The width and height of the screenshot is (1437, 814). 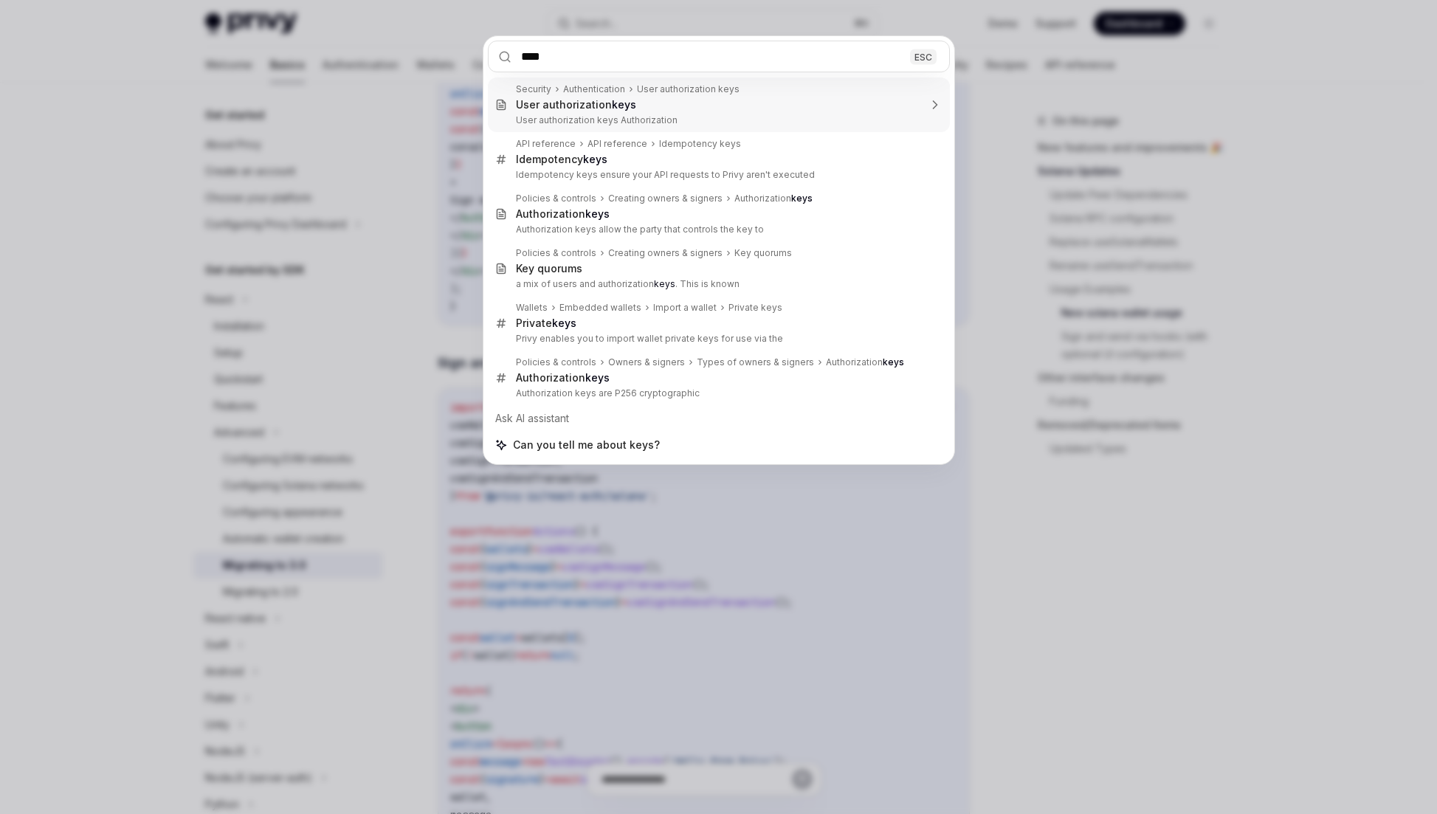 What do you see at coordinates (718, 339) in the screenshot?
I see `p: Privy enables you to import wallet private keys for use via the` at bounding box center [718, 339].